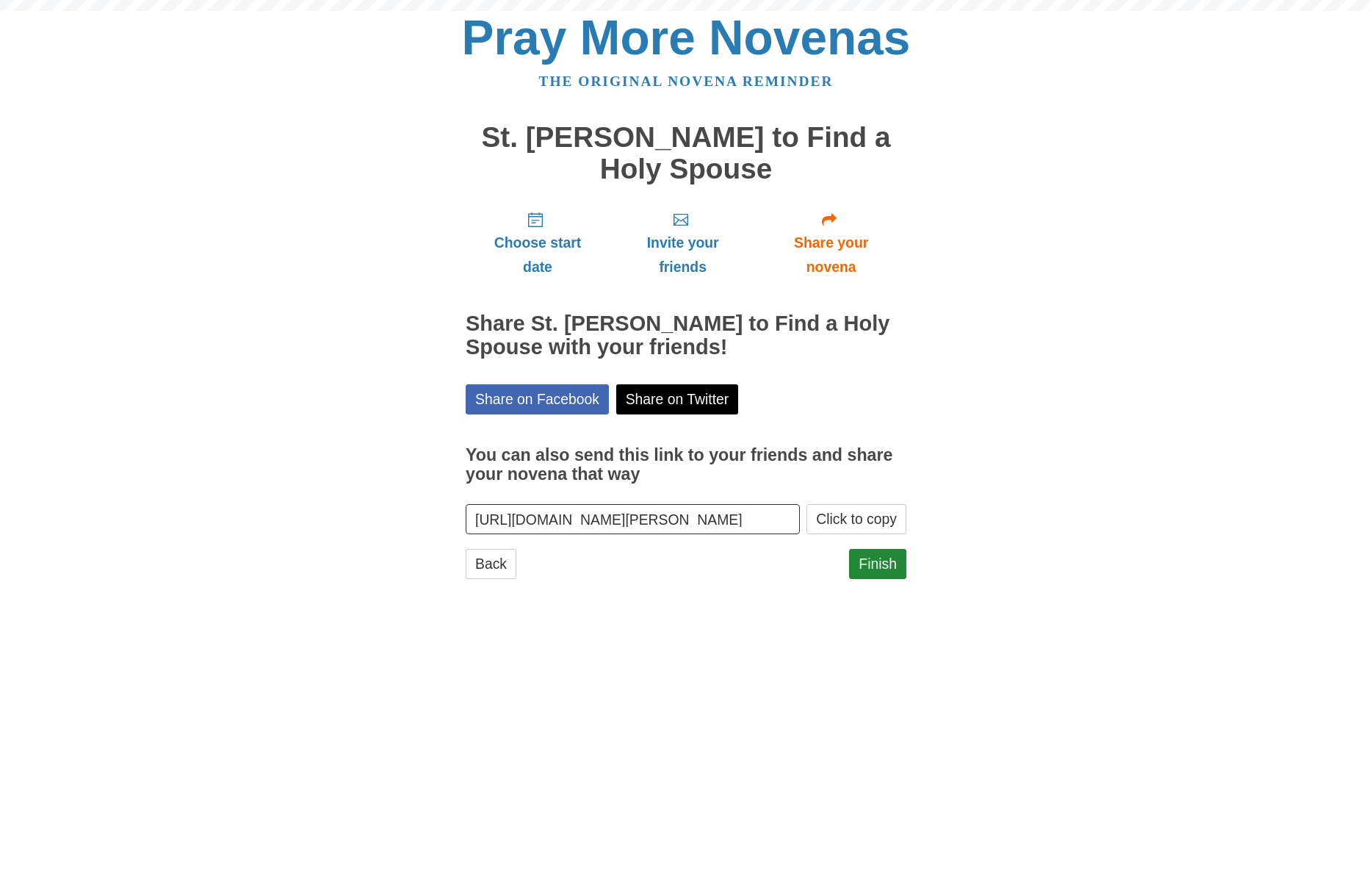 Image resolution: width=1372 pixels, height=887 pixels. What do you see at coordinates (831, 243) in the screenshot?
I see `a: Share your novena` at bounding box center [831, 243].